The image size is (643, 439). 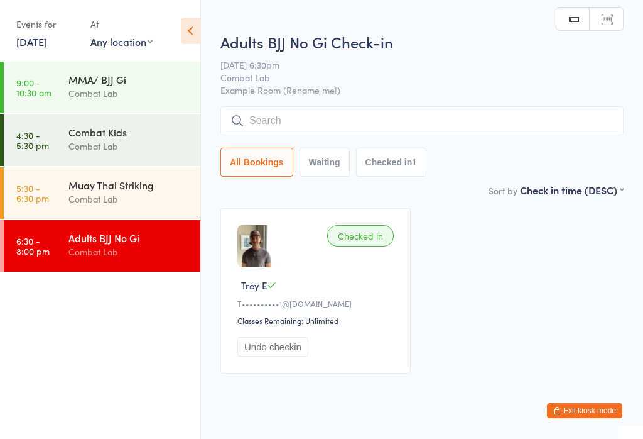 I want to click on a: 6:30 -8:00 pmAdults BJJ No GiCombat Lab, so click(x=102, y=246).